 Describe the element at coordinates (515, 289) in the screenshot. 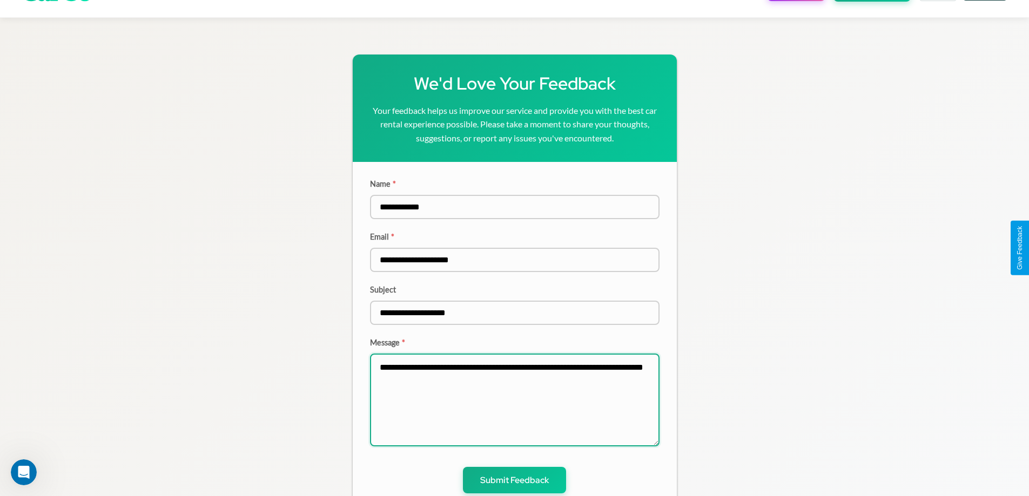

I see `label: Subject` at that location.